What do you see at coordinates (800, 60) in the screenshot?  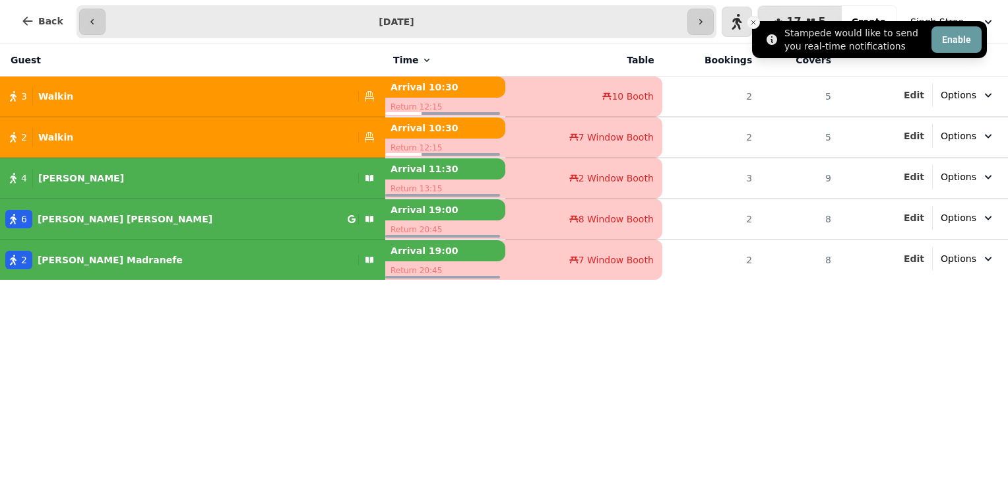 I see `th: Covers` at bounding box center [800, 60].